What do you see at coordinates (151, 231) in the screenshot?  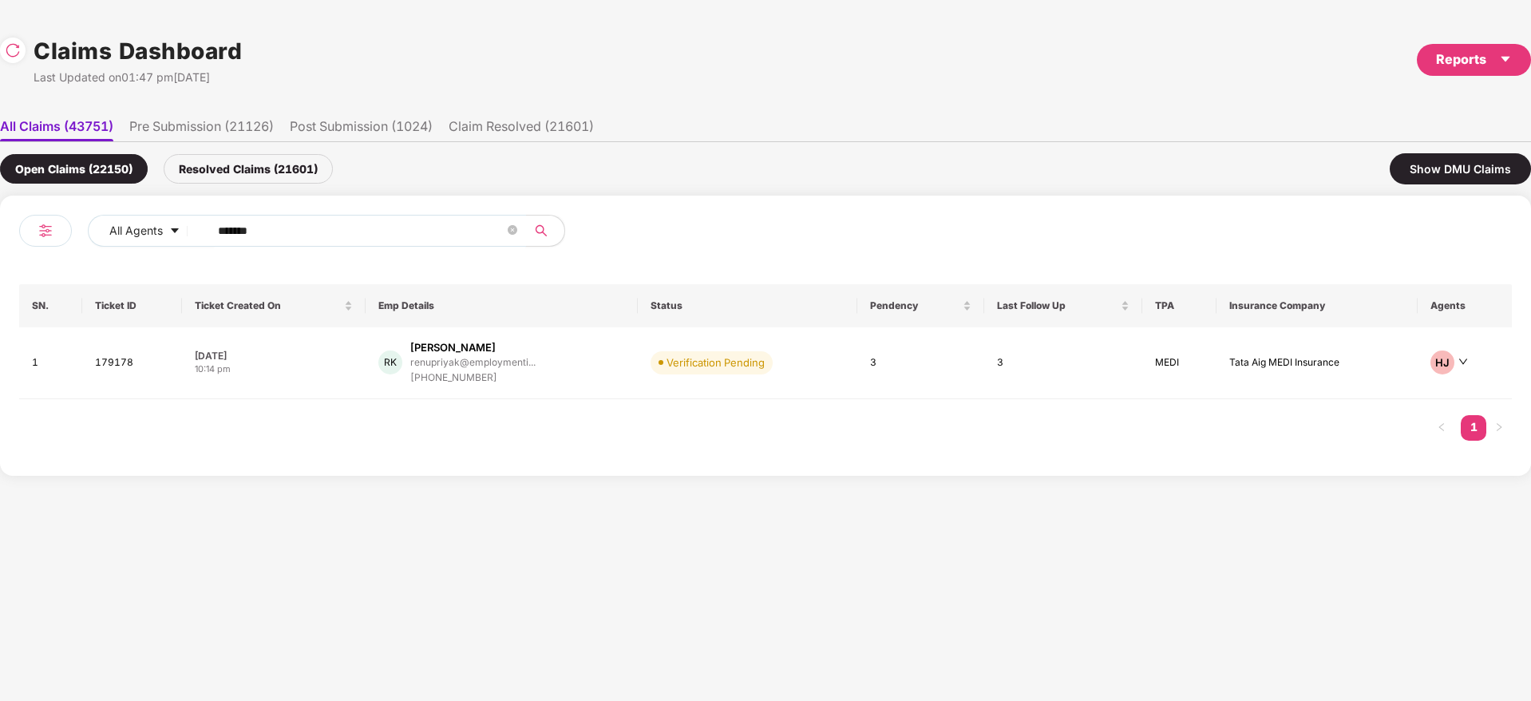 I see `button: All Agentscaret-down` at bounding box center [151, 231].